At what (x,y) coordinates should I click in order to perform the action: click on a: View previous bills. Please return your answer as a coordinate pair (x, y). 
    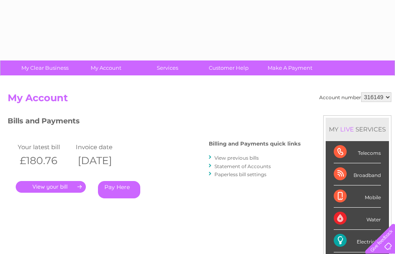
    Looking at the image, I should click on (237, 158).